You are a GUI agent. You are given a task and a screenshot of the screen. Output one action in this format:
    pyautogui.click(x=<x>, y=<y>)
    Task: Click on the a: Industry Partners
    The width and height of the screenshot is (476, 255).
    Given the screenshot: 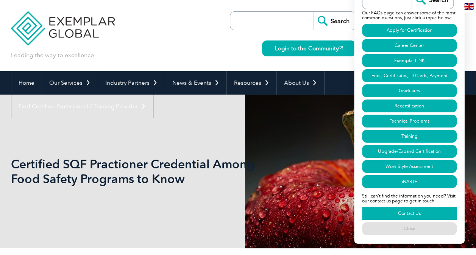 What is the action you would take?
    pyautogui.click(x=131, y=83)
    